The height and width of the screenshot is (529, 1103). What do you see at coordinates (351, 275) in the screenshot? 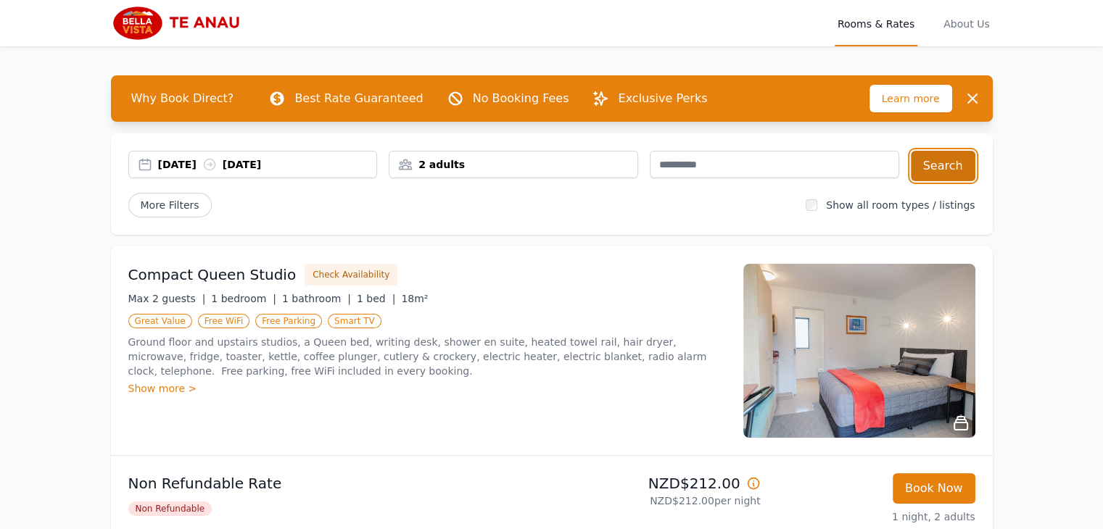
I see `button: Check Availability` at bounding box center [351, 275].